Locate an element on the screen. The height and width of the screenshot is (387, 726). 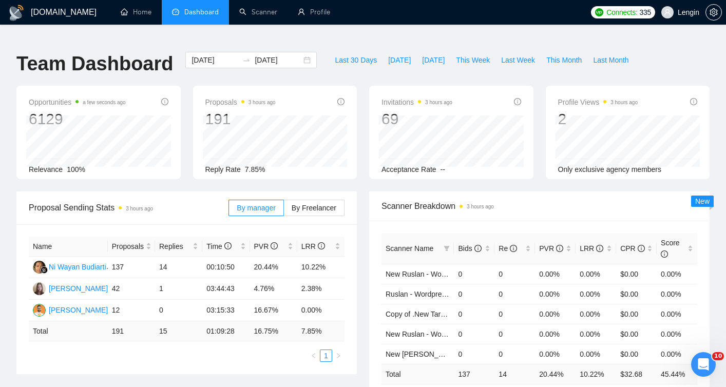
td: 12 is located at coordinates (131, 311).